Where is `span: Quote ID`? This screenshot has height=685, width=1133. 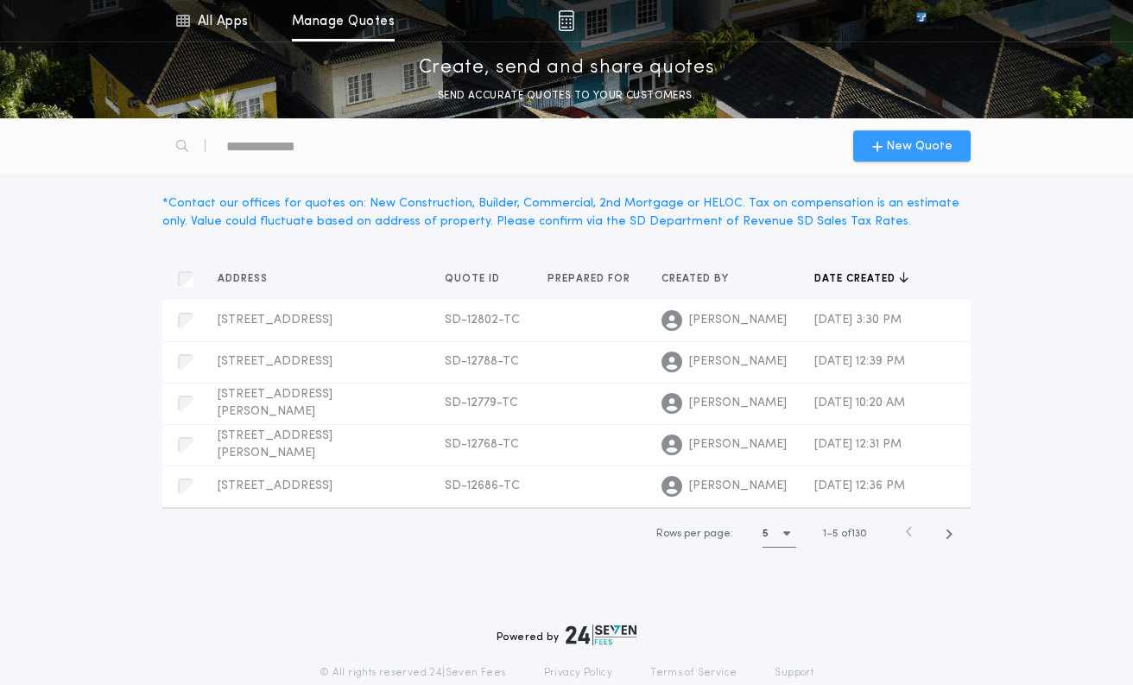
span: Quote ID is located at coordinates (474, 279).